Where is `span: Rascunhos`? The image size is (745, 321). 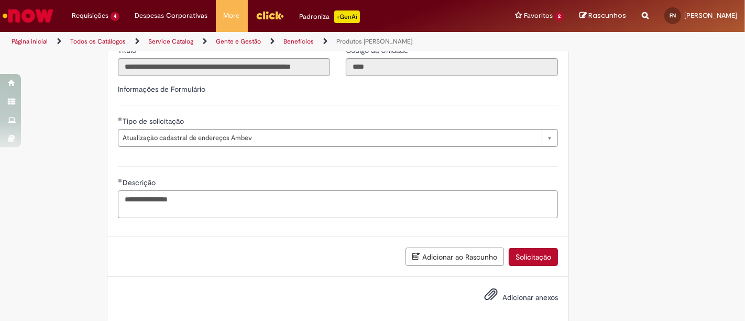 span: Rascunhos is located at coordinates (607, 15).